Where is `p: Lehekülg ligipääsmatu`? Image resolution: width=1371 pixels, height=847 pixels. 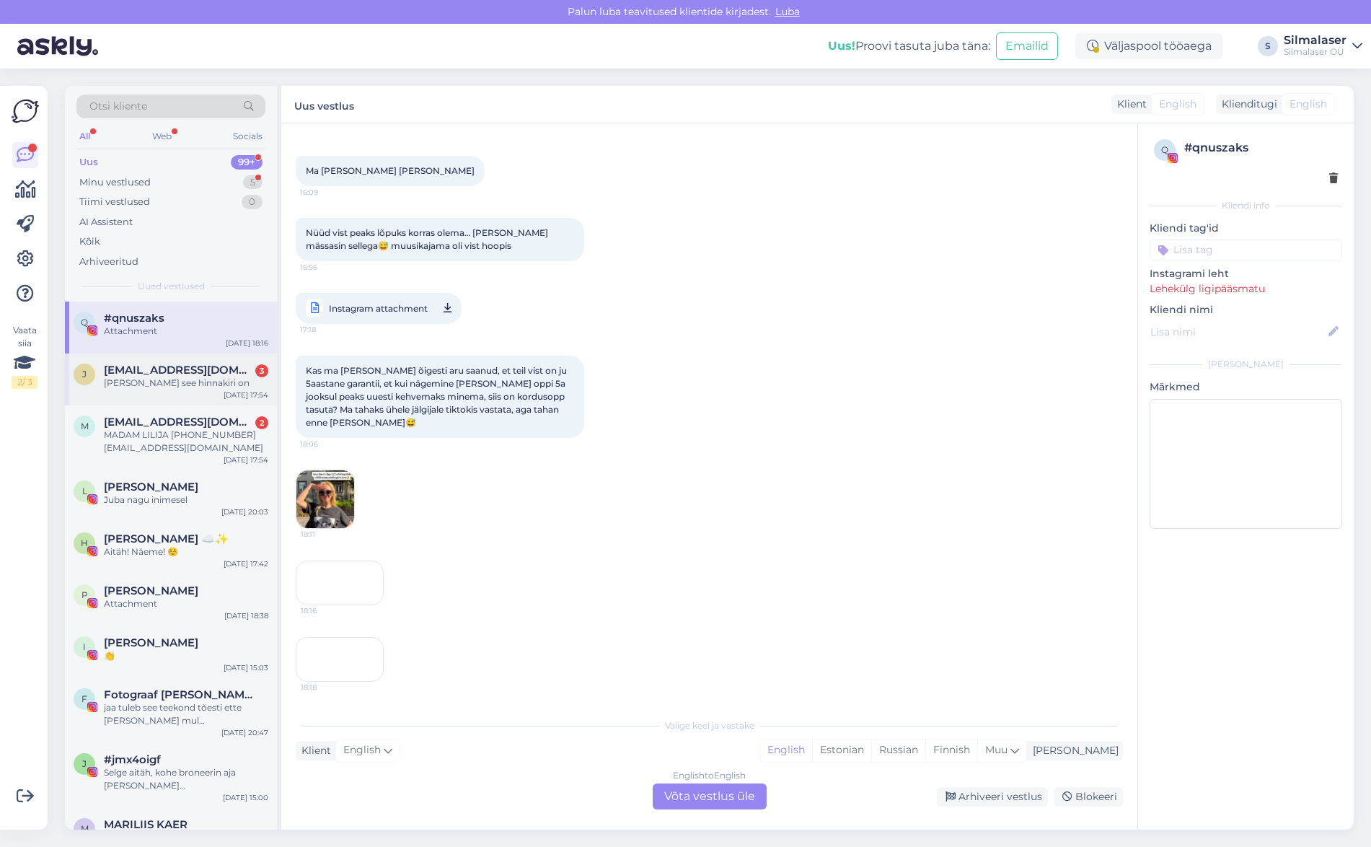
p: Lehekülg ligipääsmatu is located at coordinates (1245, 288).